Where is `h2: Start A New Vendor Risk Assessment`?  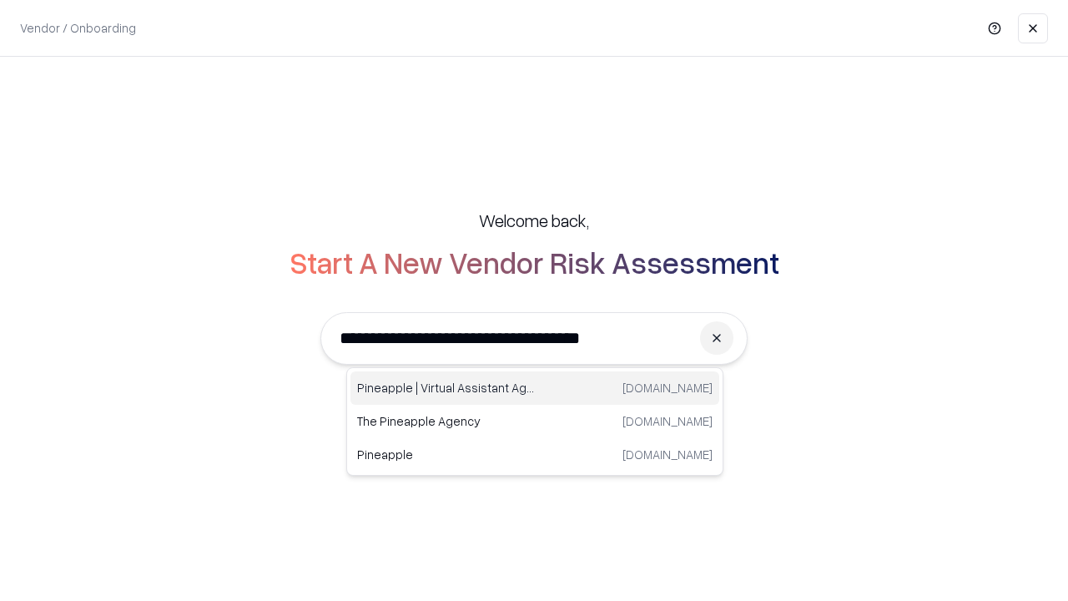
h2: Start A New Vendor Risk Assessment is located at coordinates (534, 262).